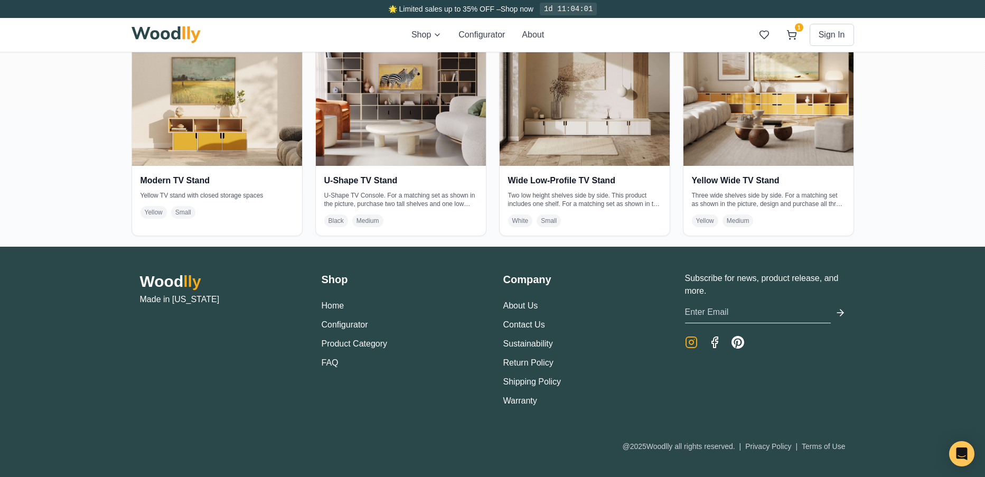  What do you see at coordinates (962, 454) in the screenshot?
I see `div: Open Intercom Messenger` at bounding box center [962, 454].